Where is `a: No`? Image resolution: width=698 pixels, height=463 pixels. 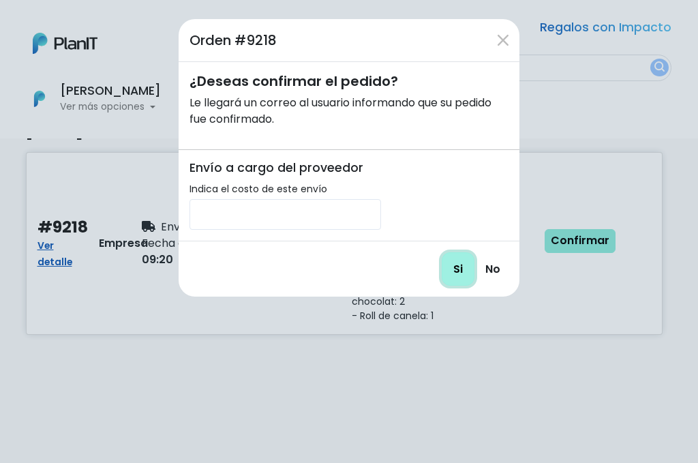
a: No is located at coordinates (493, 269).